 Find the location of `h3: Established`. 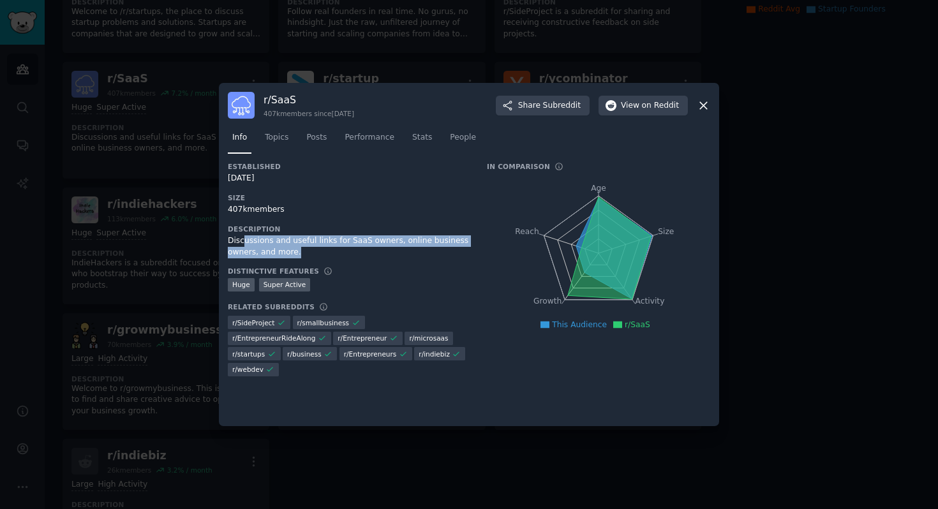

h3: Established is located at coordinates (348, 167).